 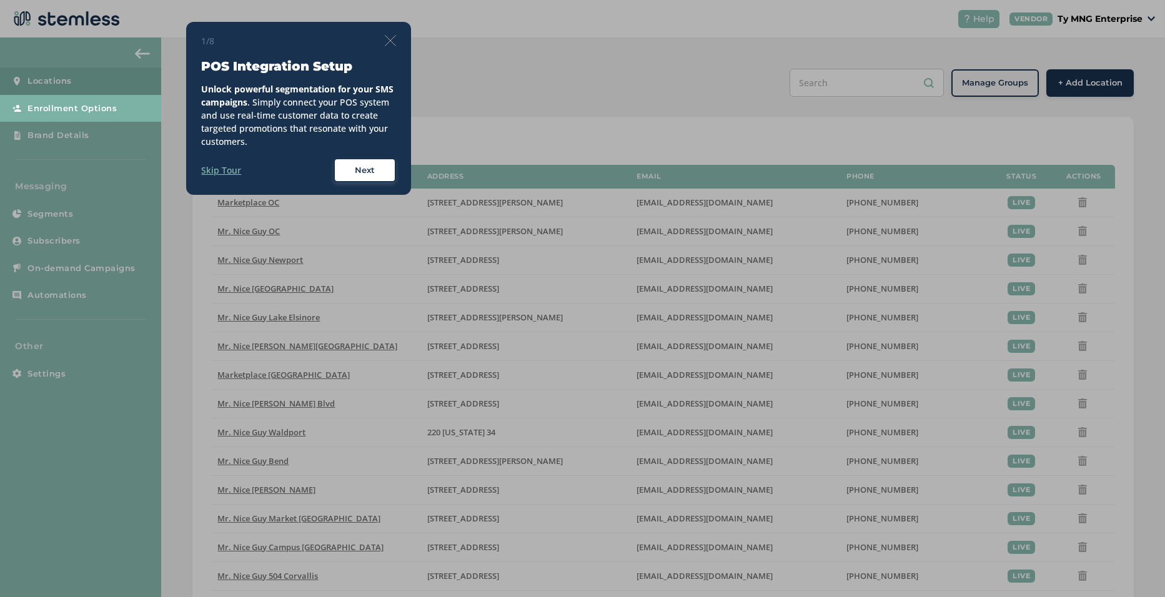 What do you see at coordinates (72, 109) in the screenshot?
I see `span: Enrollment Options` at bounding box center [72, 109].